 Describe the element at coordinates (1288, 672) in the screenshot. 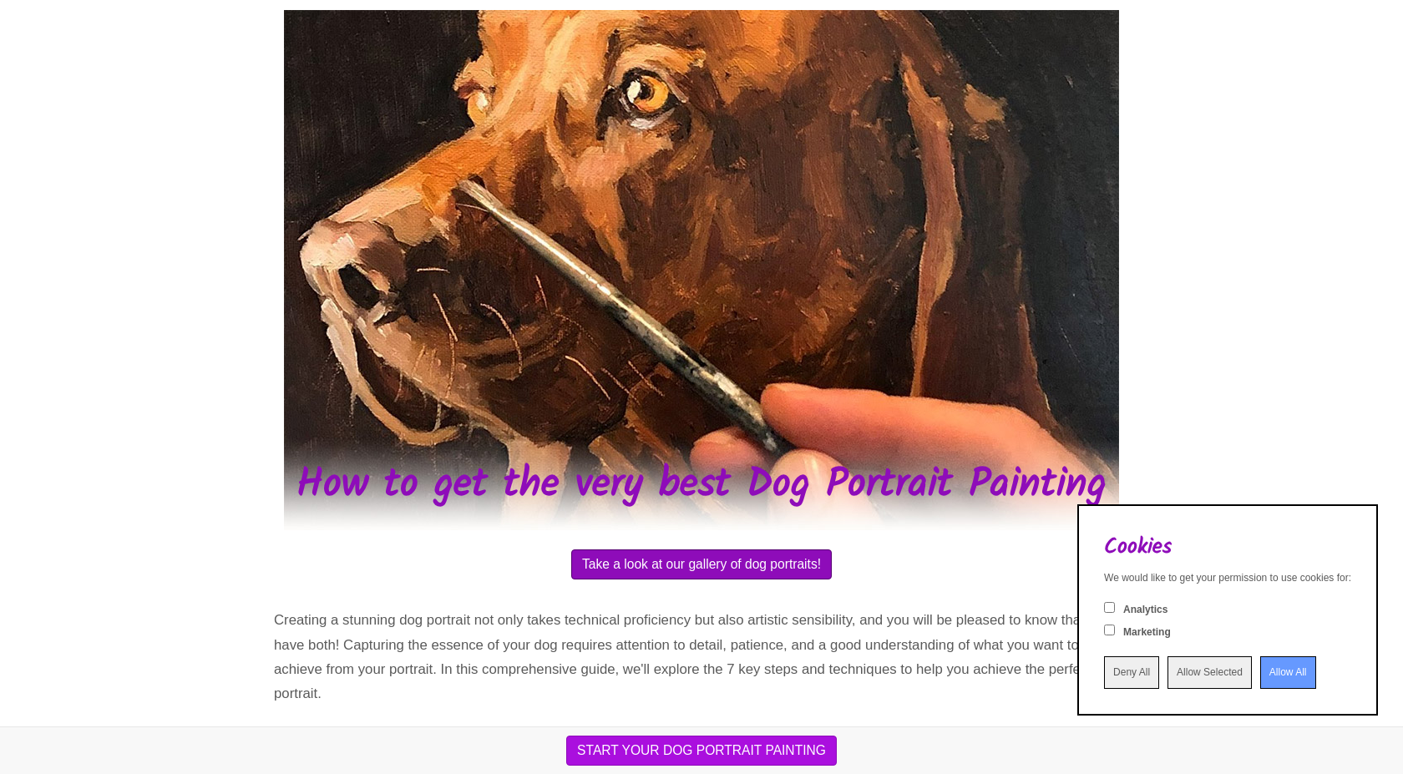

I see `input: Allow All` at that location.